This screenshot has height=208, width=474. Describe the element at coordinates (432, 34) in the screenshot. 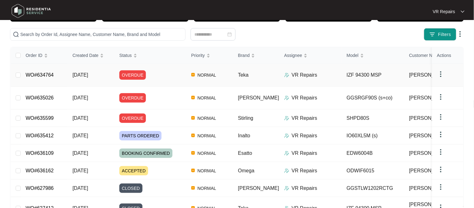

I see `img: filter icon` at that location.